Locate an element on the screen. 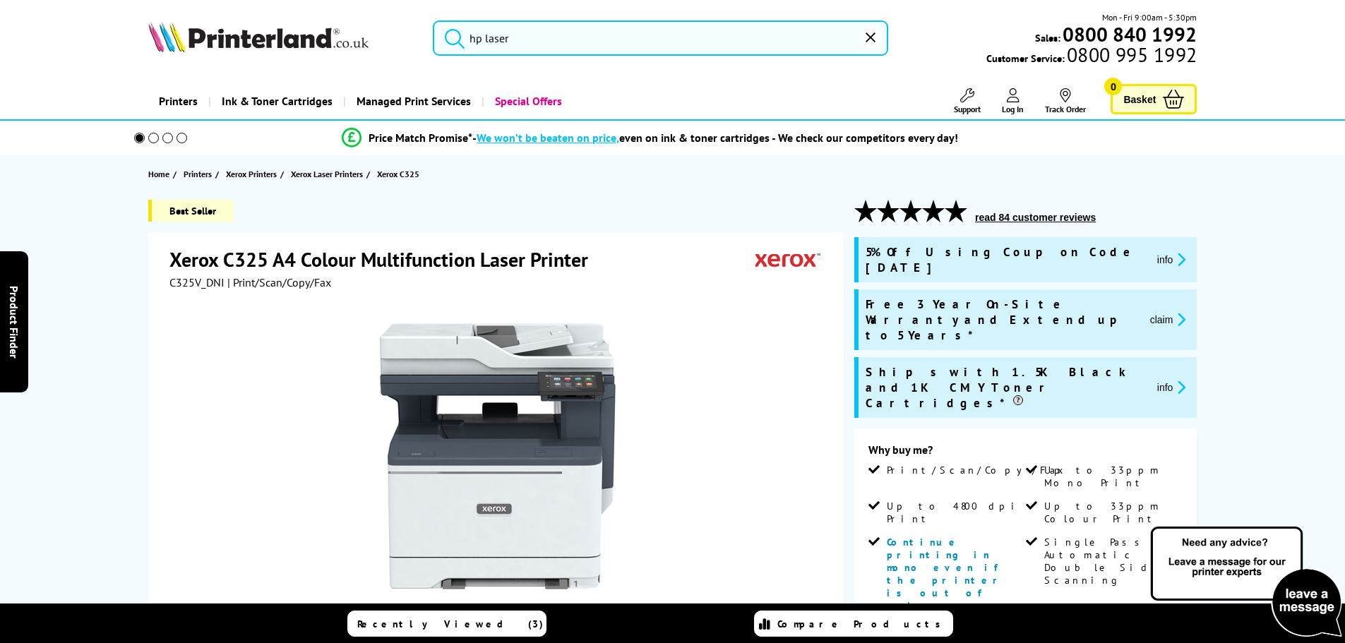 The image size is (1345, 643). a: Basket 0 is located at coordinates (1154, 99).